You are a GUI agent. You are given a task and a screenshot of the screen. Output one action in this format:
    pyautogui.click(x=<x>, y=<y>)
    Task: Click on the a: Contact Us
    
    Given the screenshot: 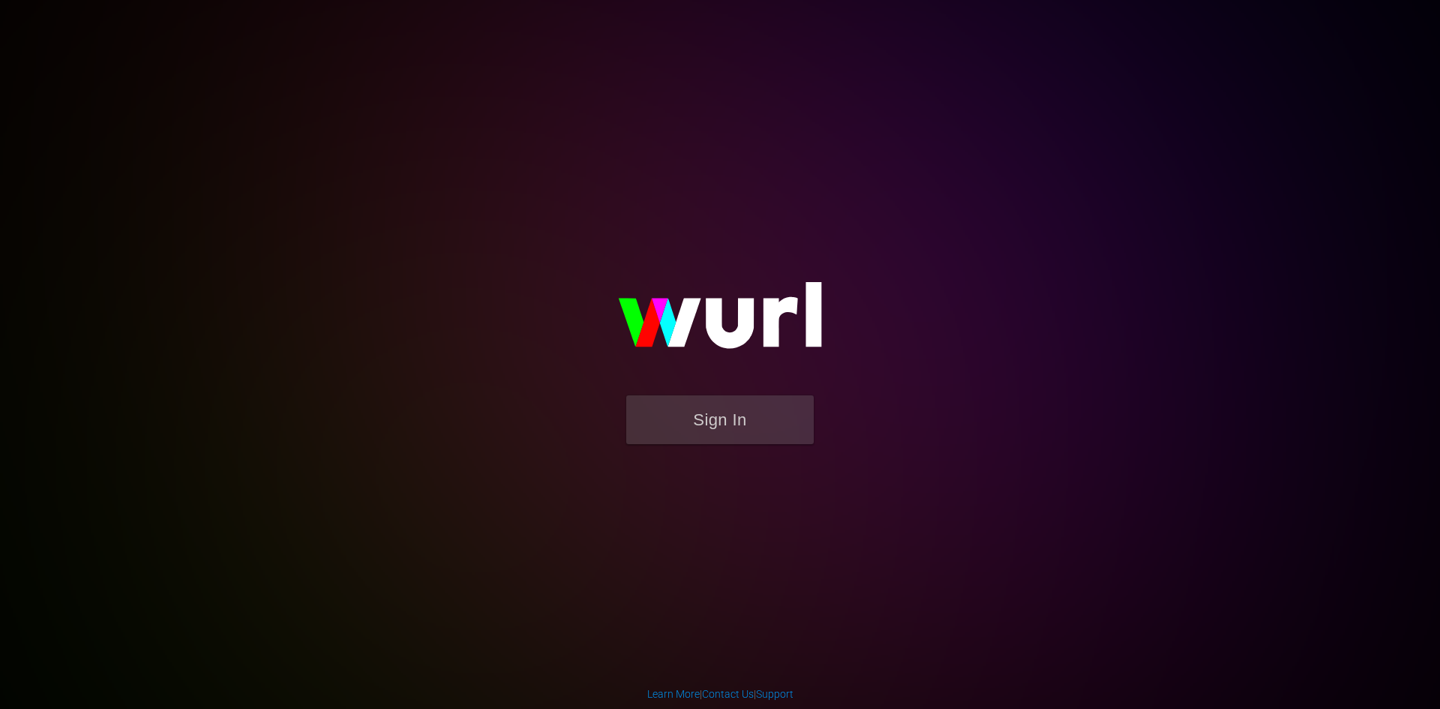 What is the action you would take?
    pyautogui.click(x=728, y=694)
    